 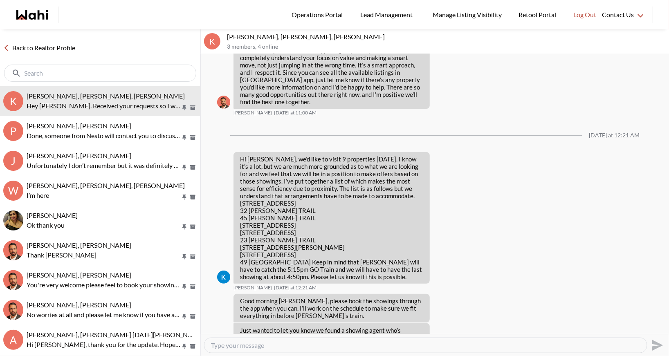 I want to click on div: Puja Mandal, Behnam, so click(x=13, y=220).